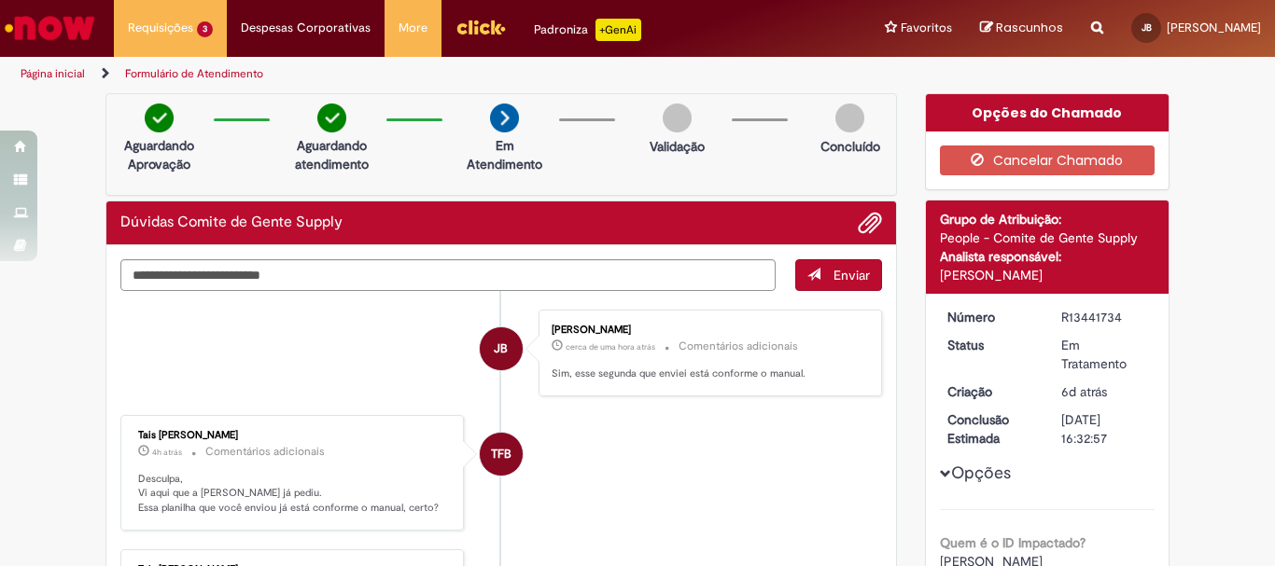  I want to click on time: 28/08/2025 12:04:59, so click(167, 453).